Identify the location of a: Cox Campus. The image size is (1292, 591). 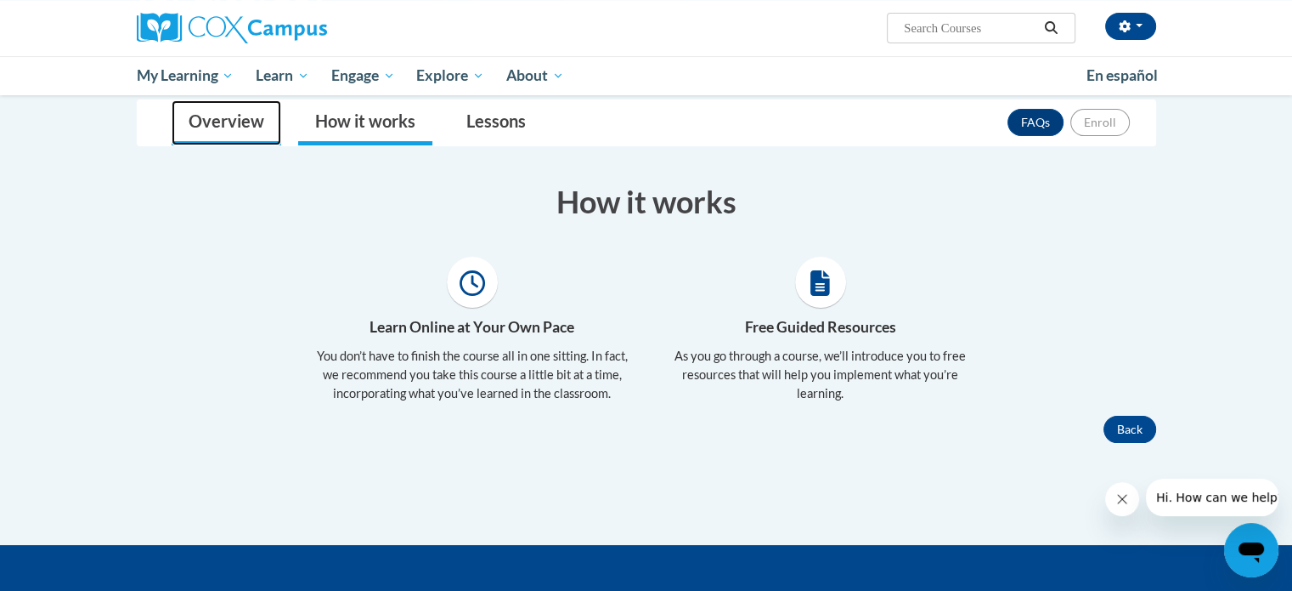
(298, 28).